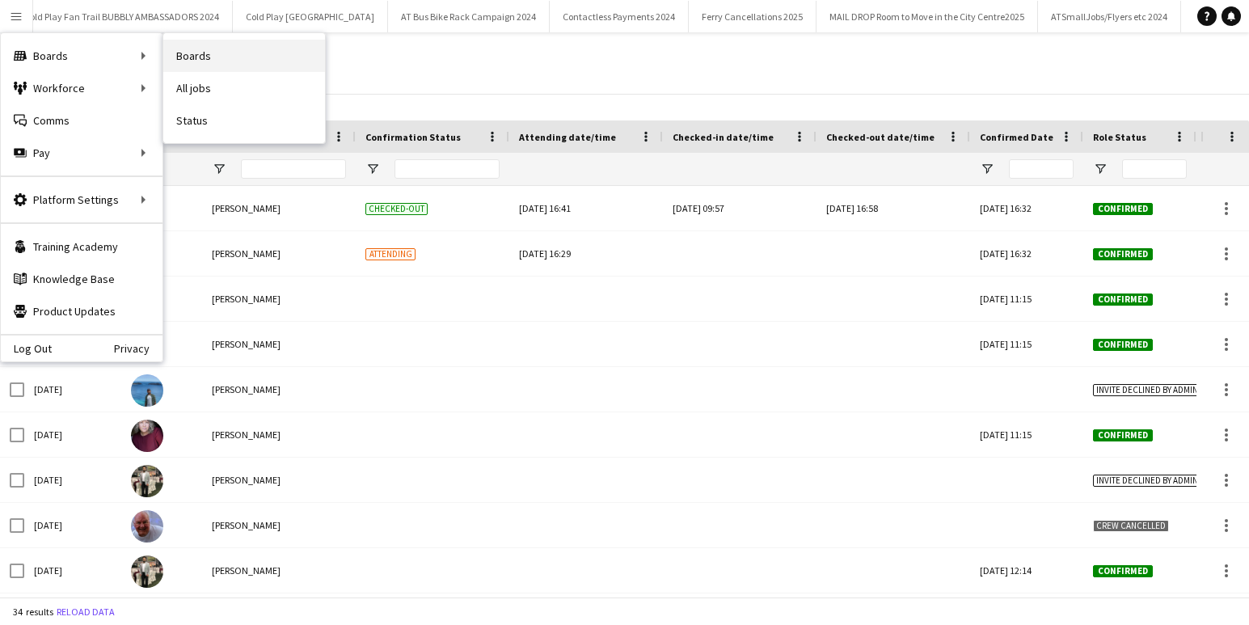  I want to click on a: Log Out, so click(26, 348).